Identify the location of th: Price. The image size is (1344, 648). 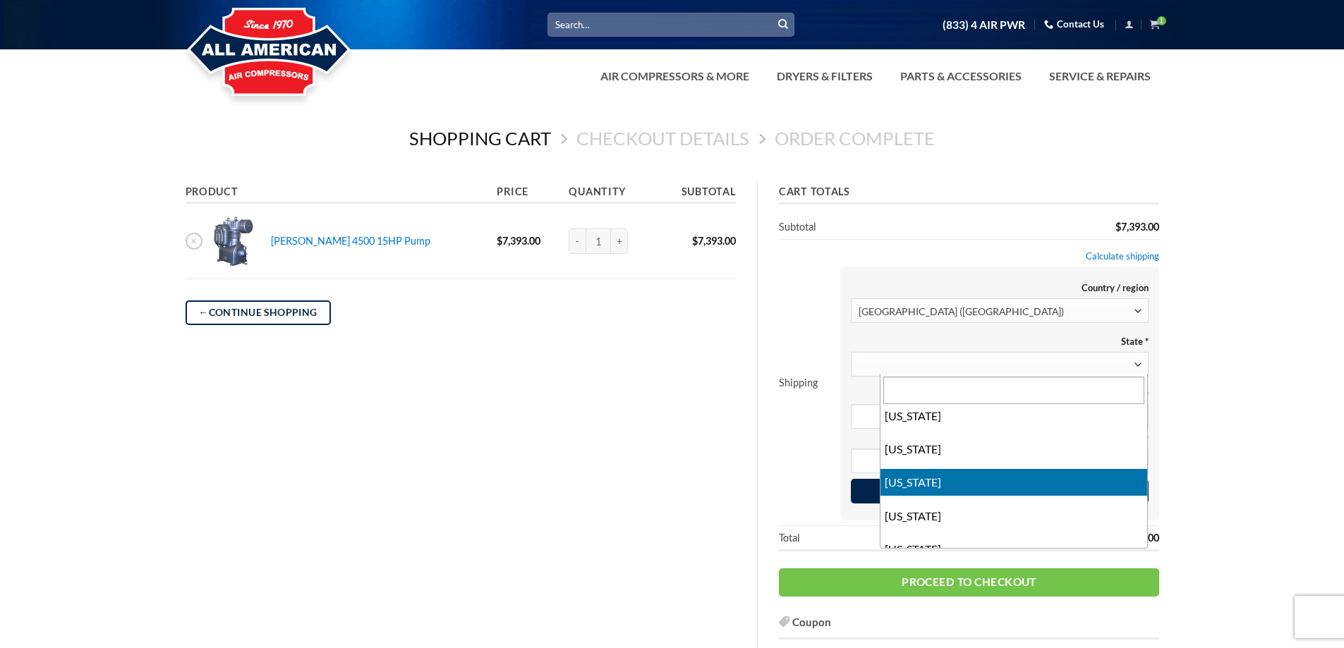
(528, 193).